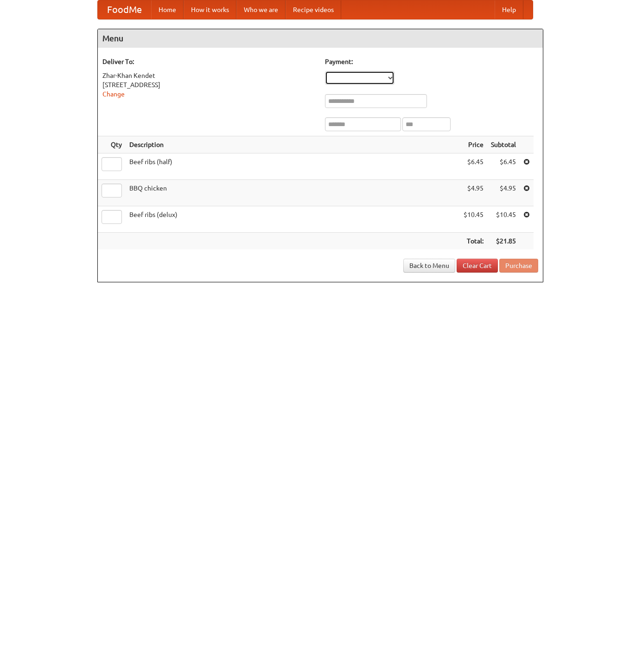 The height and width of the screenshot is (656, 630). Describe the element at coordinates (293, 167) in the screenshot. I see `td: Beef ribs (half)` at that location.